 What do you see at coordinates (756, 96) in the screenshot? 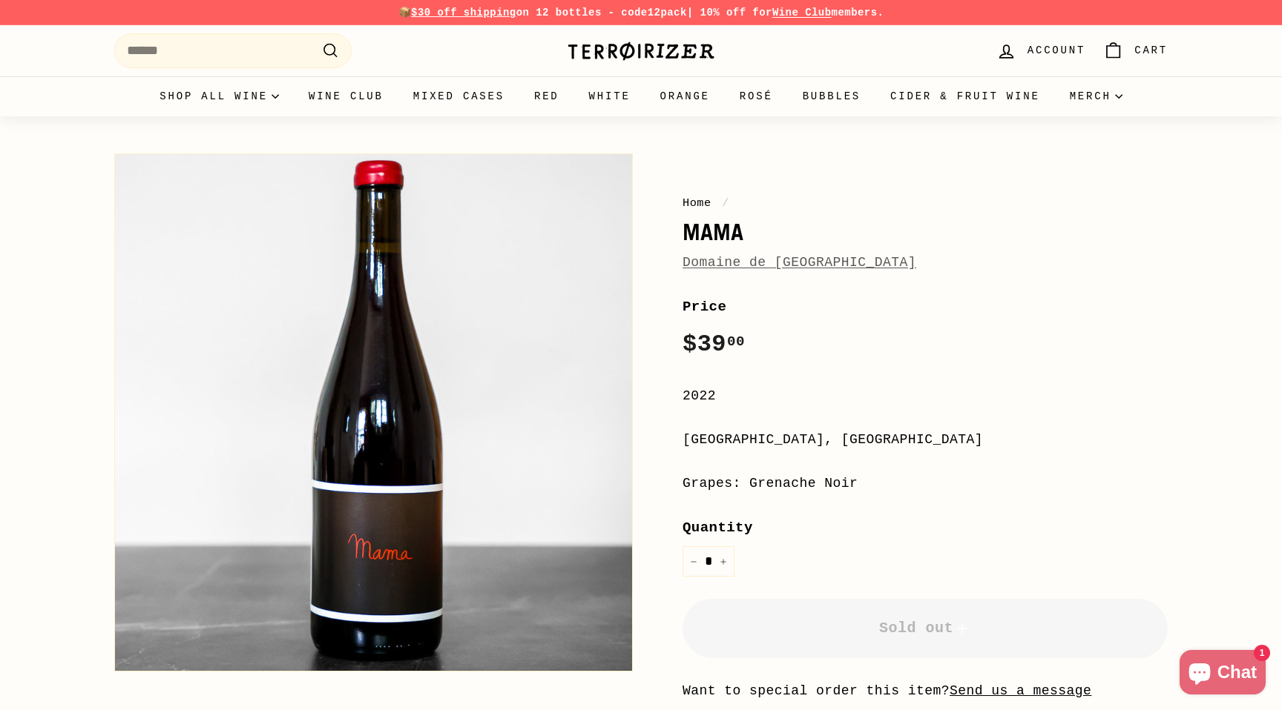
I see `a: Rosé` at bounding box center [756, 96].